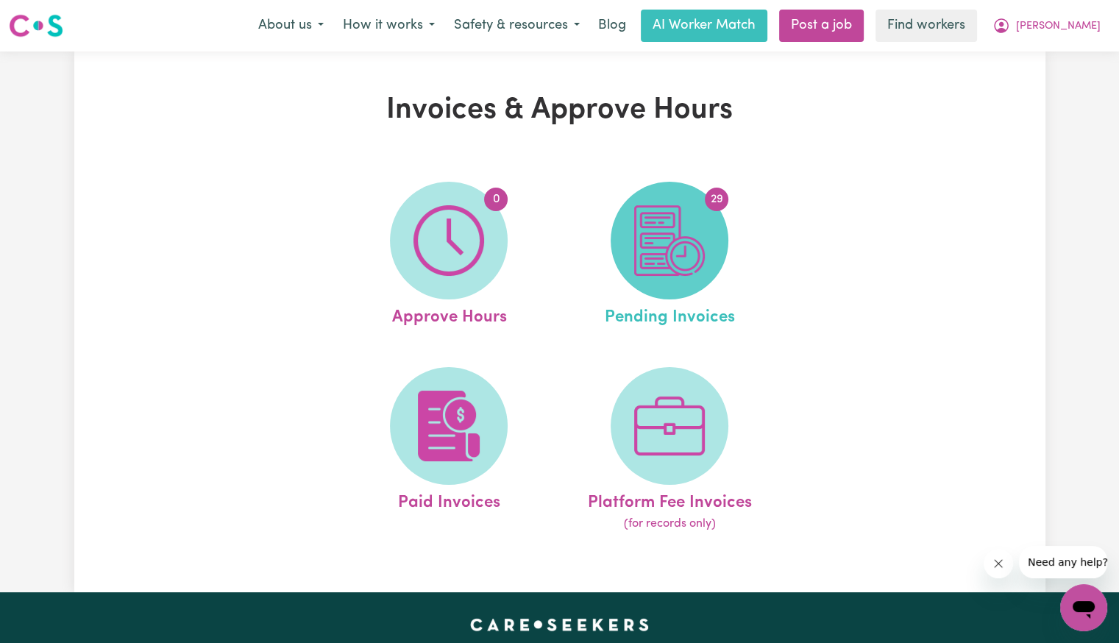 This screenshot has height=643, width=1119. Describe the element at coordinates (291, 26) in the screenshot. I see `button: About us` at that location.